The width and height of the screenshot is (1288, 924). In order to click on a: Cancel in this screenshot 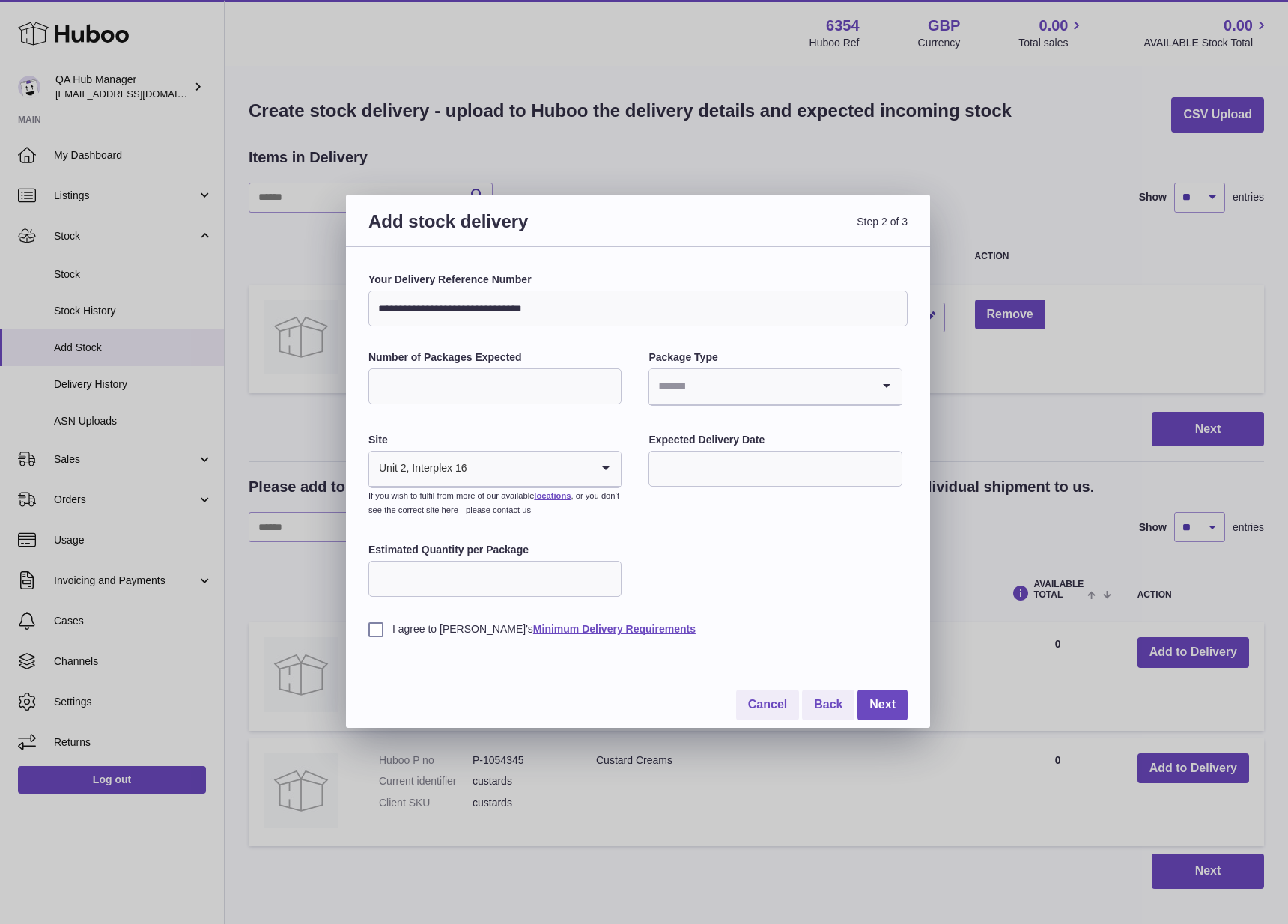, I will do `click(768, 705)`.